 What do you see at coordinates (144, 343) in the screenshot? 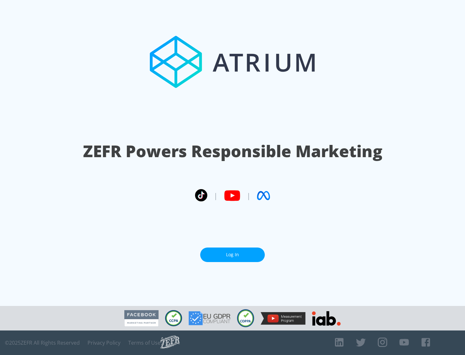
I see `a: Terms of Use` at bounding box center [144, 343].